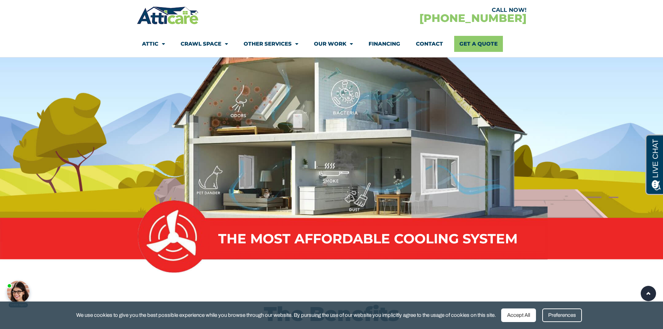  What do you see at coordinates (154, 44) in the screenshot?
I see `a: Attic` at bounding box center [154, 44].